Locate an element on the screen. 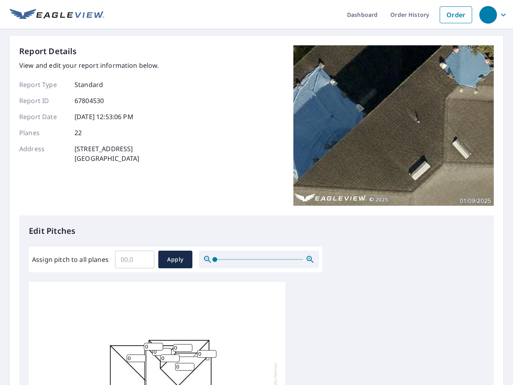 The width and height of the screenshot is (513, 385). input: 00.0 is located at coordinates (135, 259).